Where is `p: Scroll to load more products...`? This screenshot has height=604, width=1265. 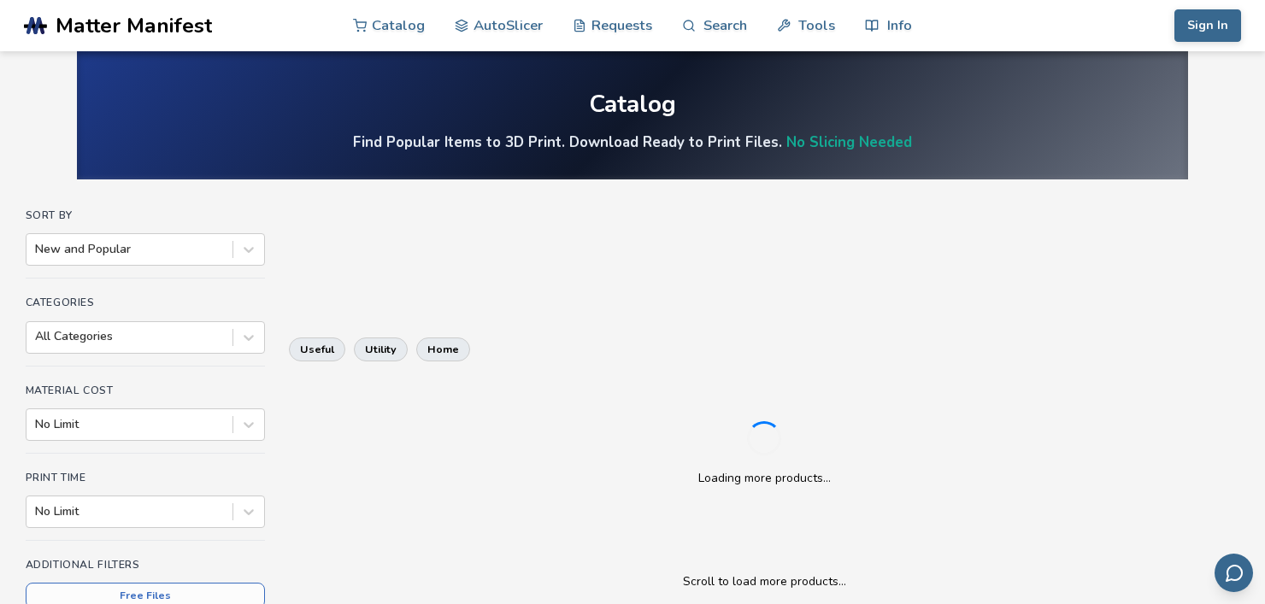
p: Scroll to load more products... is located at coordinates (764, 581).